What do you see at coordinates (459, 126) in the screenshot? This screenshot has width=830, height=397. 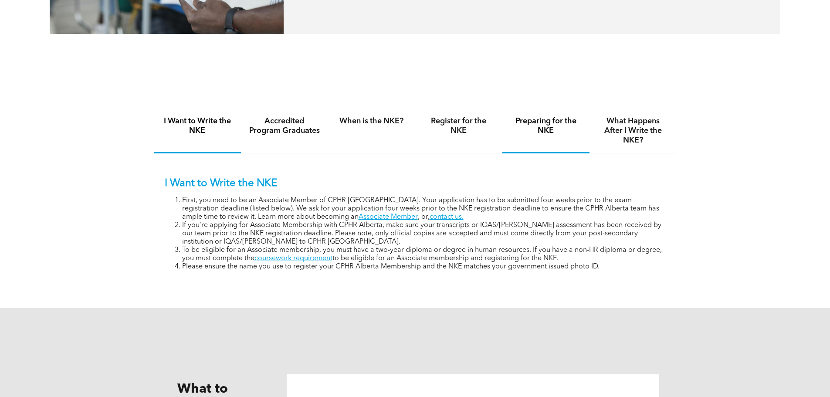 I see `h4: Register for the NKE` at bounding box center [459, 126].